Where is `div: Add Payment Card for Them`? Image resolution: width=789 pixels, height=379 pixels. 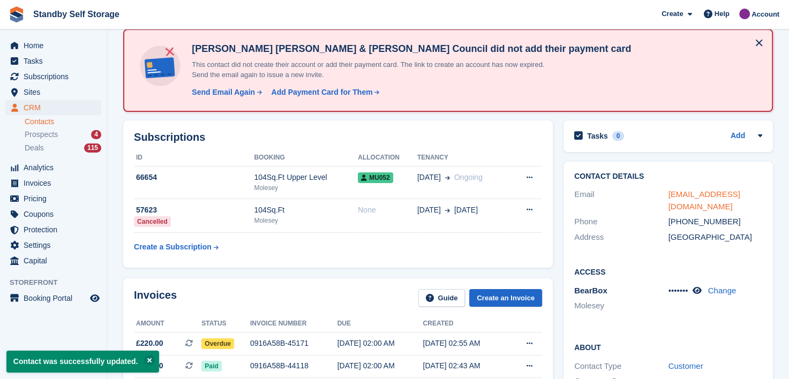
div: Add Payment Card for Them is located at coordinates (322, 92).